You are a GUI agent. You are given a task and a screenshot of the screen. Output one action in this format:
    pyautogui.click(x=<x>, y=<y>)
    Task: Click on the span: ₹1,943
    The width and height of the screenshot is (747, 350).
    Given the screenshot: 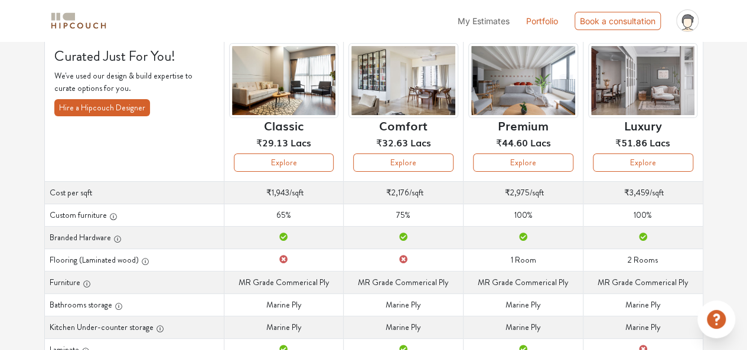 What is the action you would take?
    pyautogui.click(x=278, y=192)
    